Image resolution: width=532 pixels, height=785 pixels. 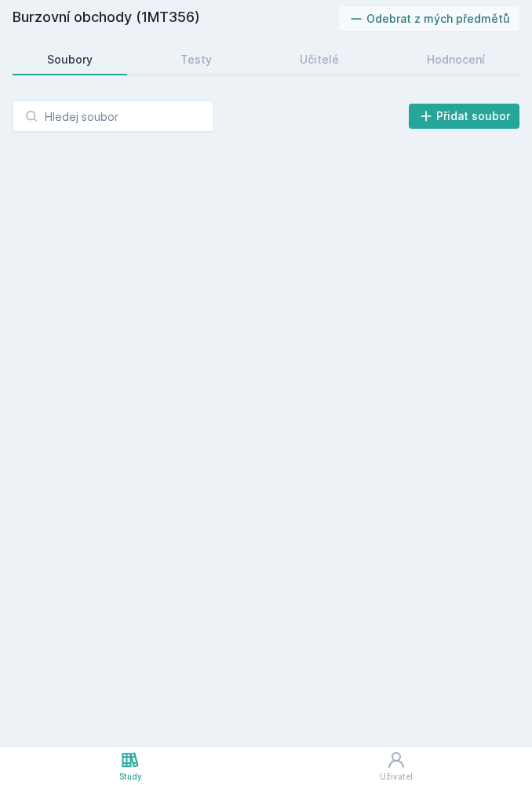 What do you see at coordinates (319, 60) in the screenshot?
I see `a: Učitelé` at bounding box center [319, 60].